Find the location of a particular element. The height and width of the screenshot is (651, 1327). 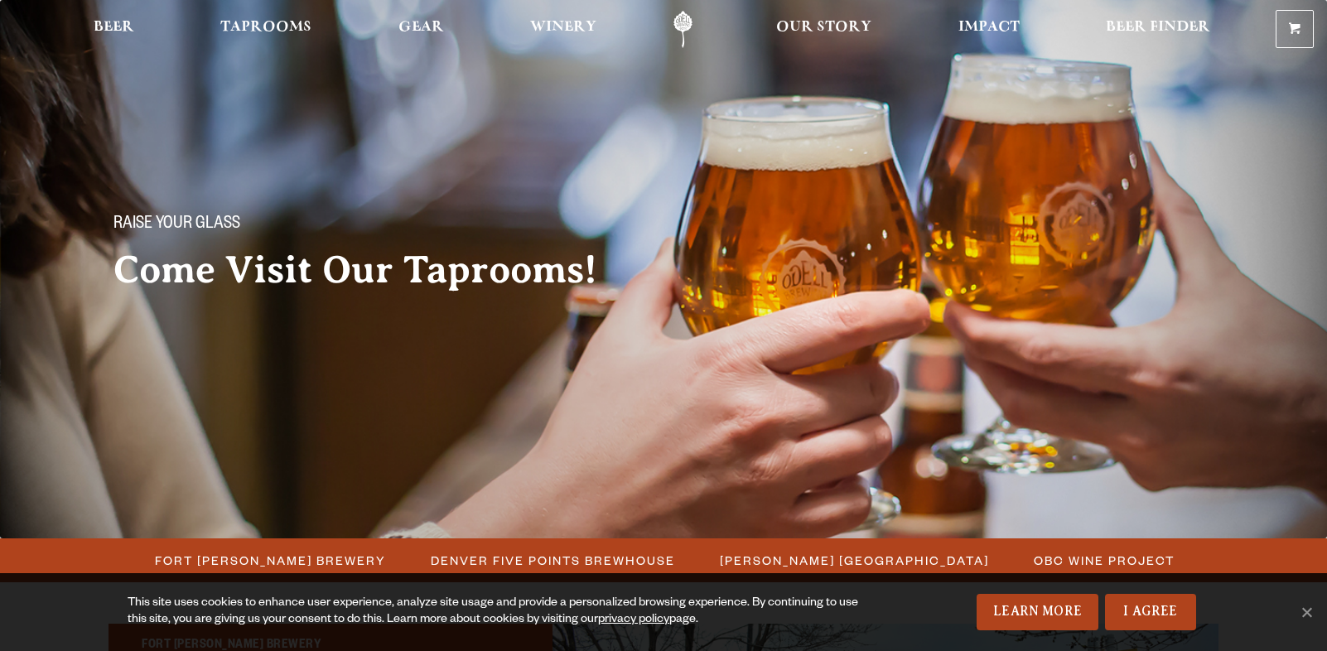

a: Beer Finder is located at coordinates (1158, 29).